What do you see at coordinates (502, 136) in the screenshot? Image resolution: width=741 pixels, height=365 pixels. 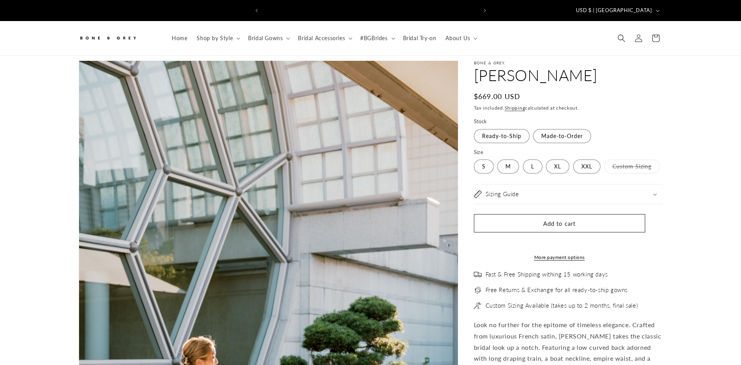 I see `label: Ready-to-Ship` at bounding box center [502, 136].